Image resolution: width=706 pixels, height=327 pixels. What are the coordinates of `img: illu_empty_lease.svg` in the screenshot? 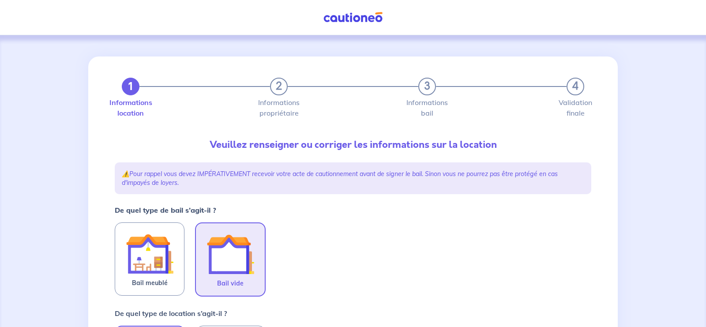 It's located at (230, 254).